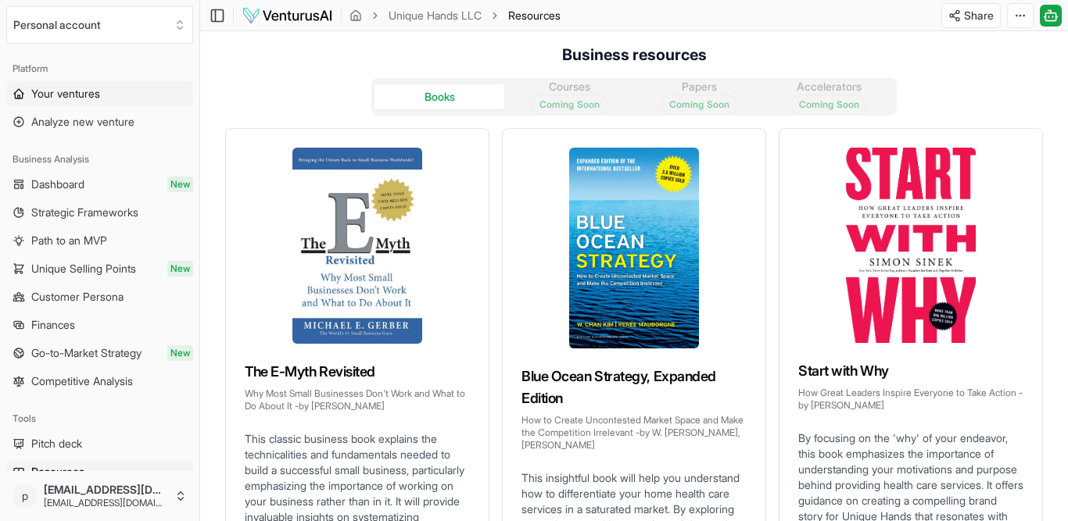 The height and width of the screenshot is (521, 1068). What do you see at coordinates (83, 122) in the screenshot?
I see `span: Analyze new venture` at bounding box center [83, 122].